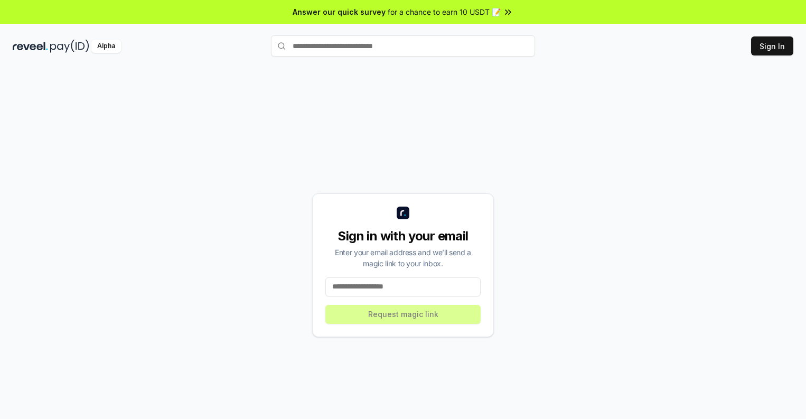 This screenshot has height=419, width=806. Describe the element at coordinates (403, 258) in the screenshot. I see `div: Enter your email address and we’ll send a magic link to your inbox.` at that location.